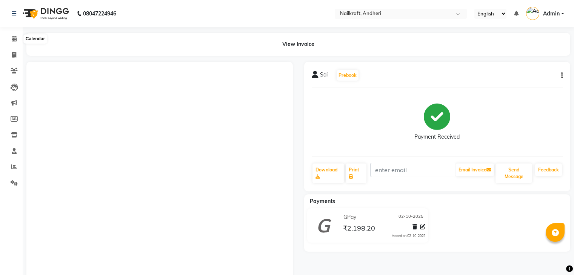 The width and height of the screenshot is (574, 275). Describe the element at coordinates (350, 217) in the screenshot. I see `span: GPay` at that location.